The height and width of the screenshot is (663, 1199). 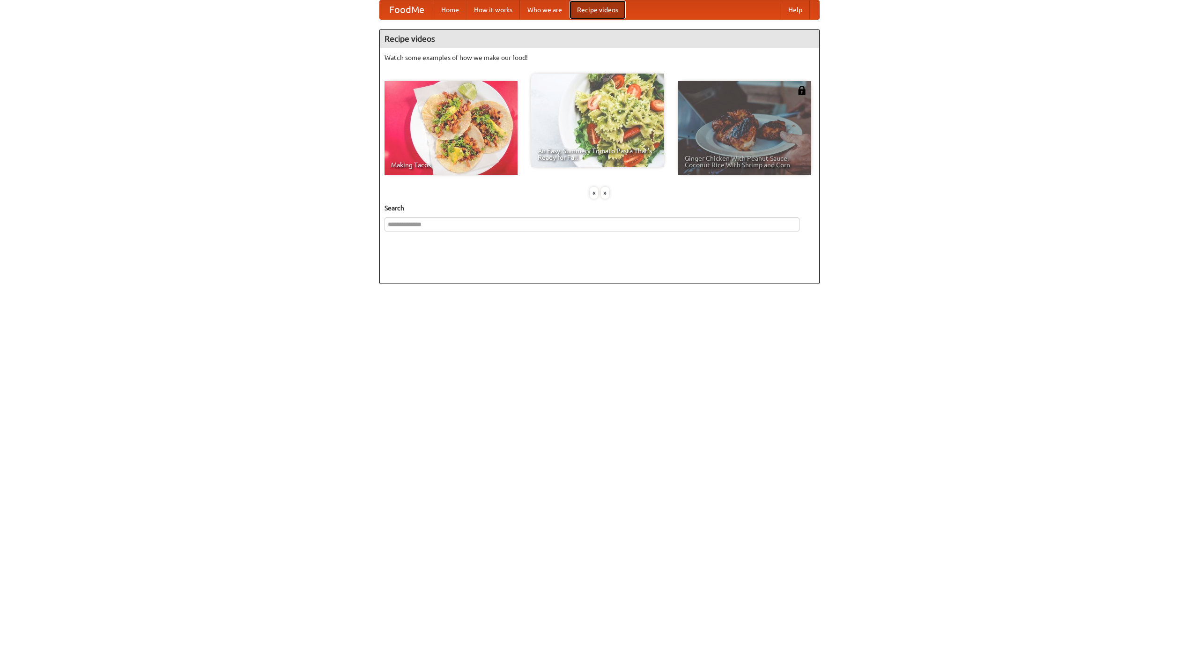 I want to click on a: Making Tacos, so click(x=451, y=128).